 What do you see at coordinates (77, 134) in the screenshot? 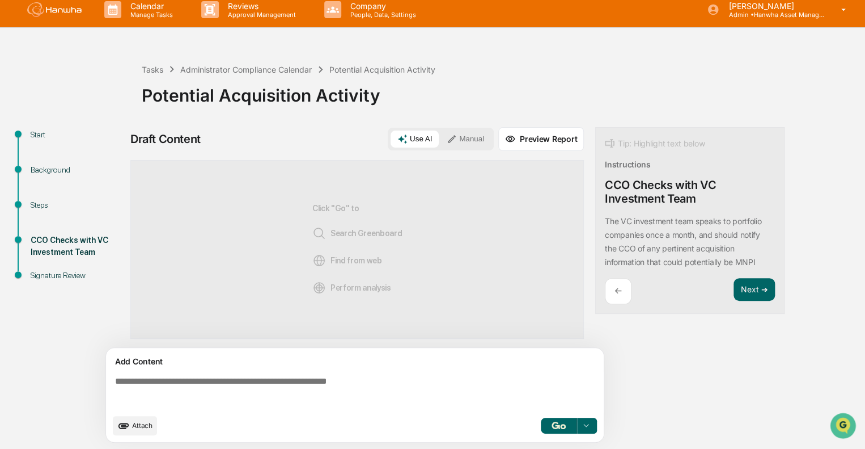
I see `div: Start` at bounding box center [77, 134].